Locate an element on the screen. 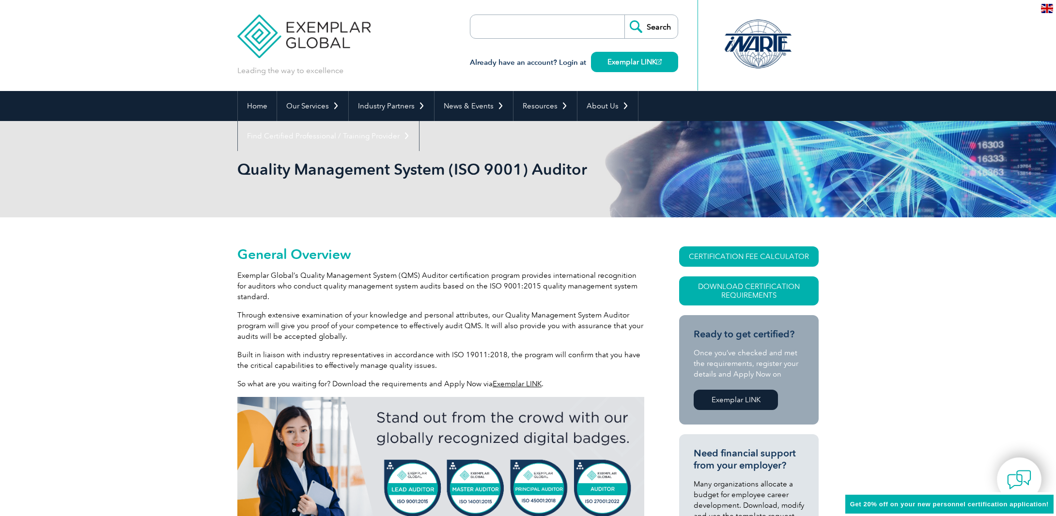 This screenshot has height=516, width=1056. h2: General Overview is located at coordinates (441, 254).